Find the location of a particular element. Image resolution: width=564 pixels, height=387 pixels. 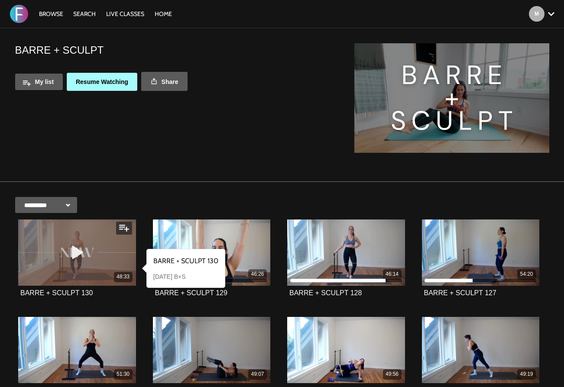

a: Resume Watching is located at coordinates (102, 82).